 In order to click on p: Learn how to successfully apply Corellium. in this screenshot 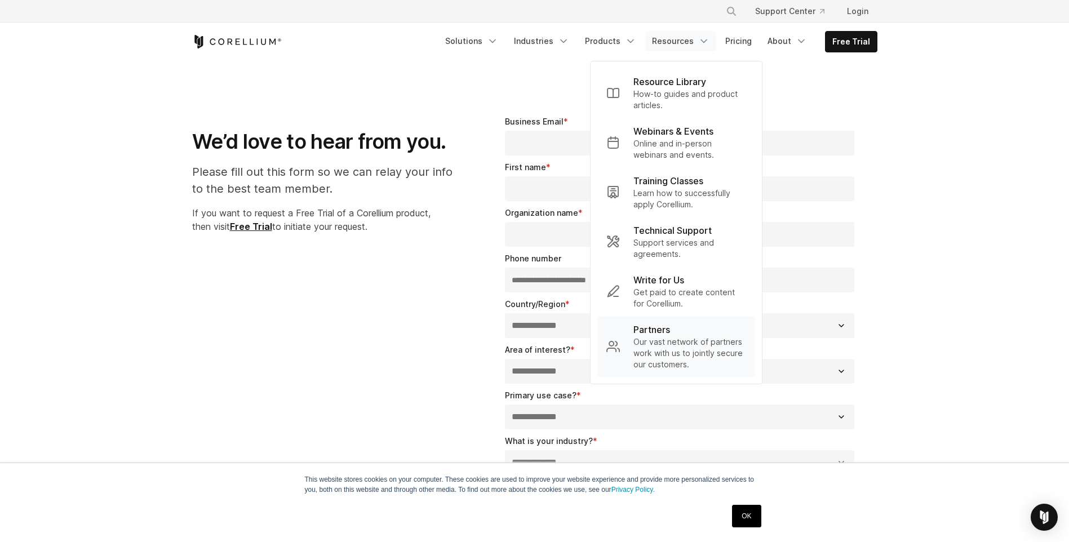, I will do `click(690, 199)`.